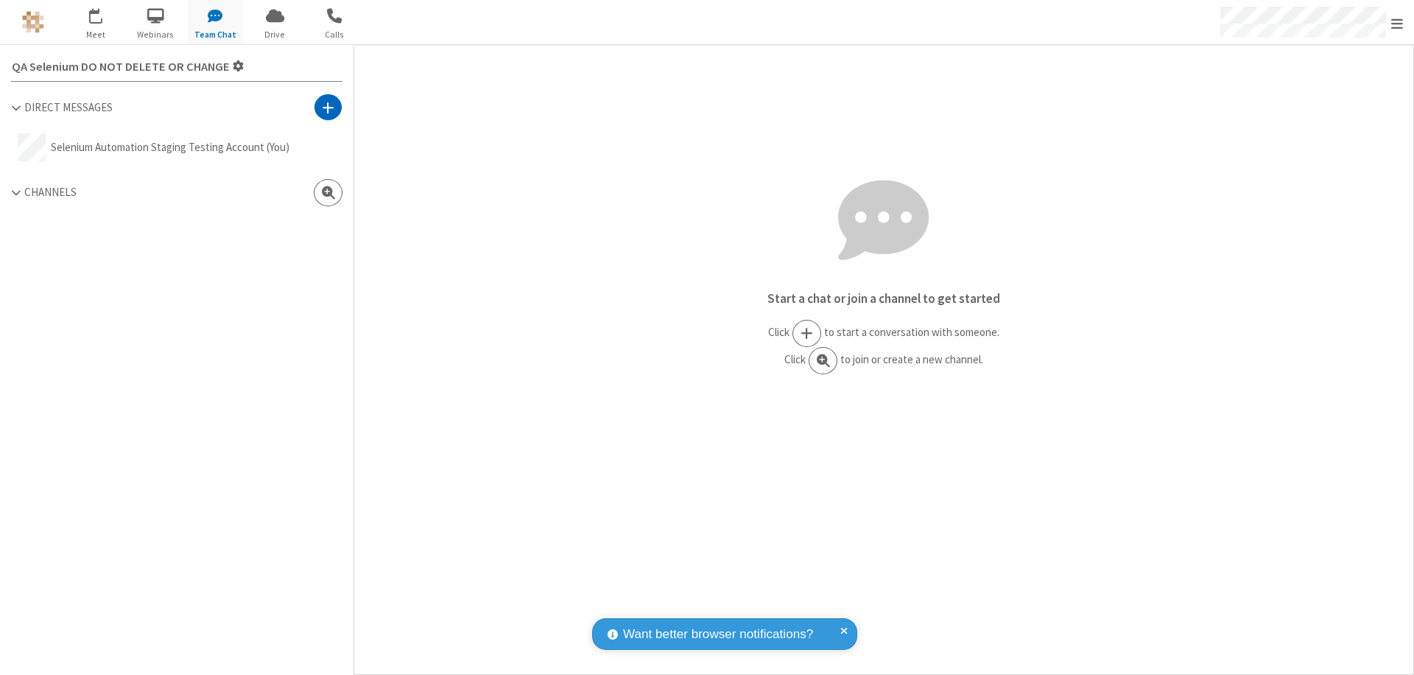 This screenshot has width=1414, height=675. What do you see at coordinates (50, 192) in the screenshot?
I see `span: Channels` at bounding box center [50, 192].